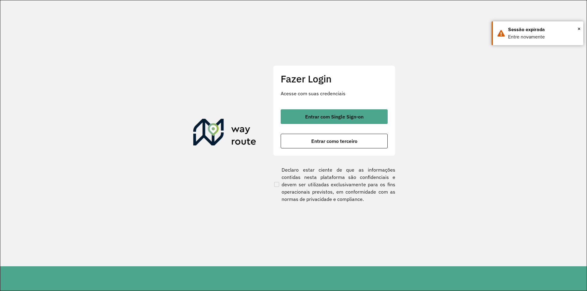 The image size is (587, 291). Describe the element at coordinates (334, 141) in the screenshot. I see `span: Entrar como terceiro` at that location.